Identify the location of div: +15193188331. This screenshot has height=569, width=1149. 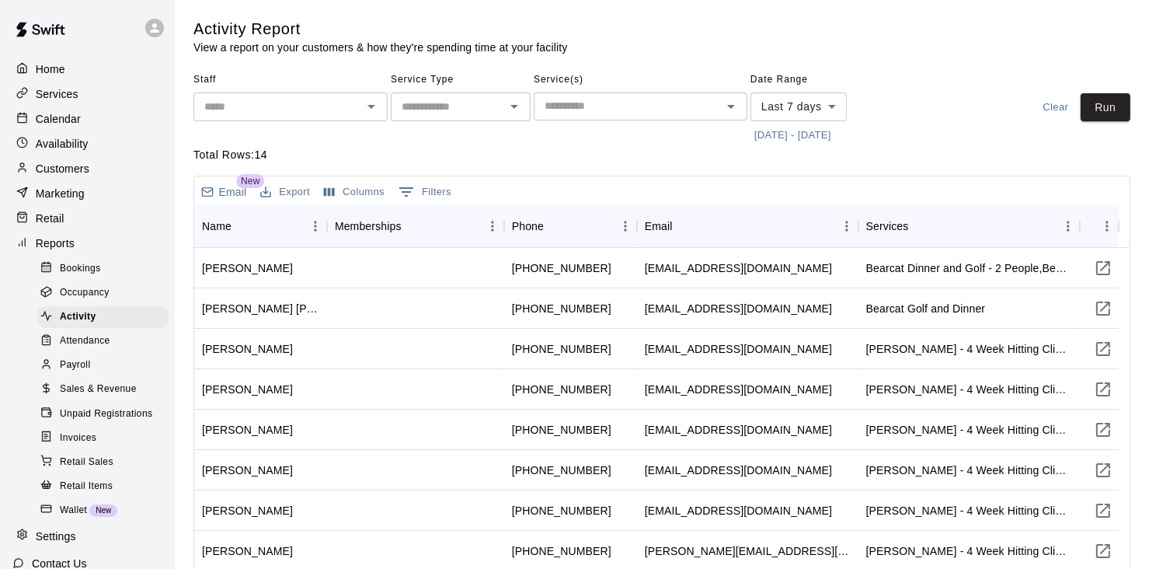
(562, 268).